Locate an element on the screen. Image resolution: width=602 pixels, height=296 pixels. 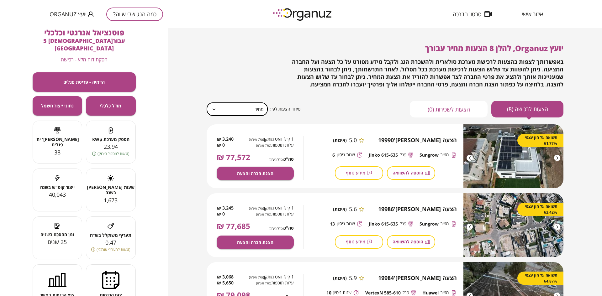
span: 10 is located at coordinates (329, 293).